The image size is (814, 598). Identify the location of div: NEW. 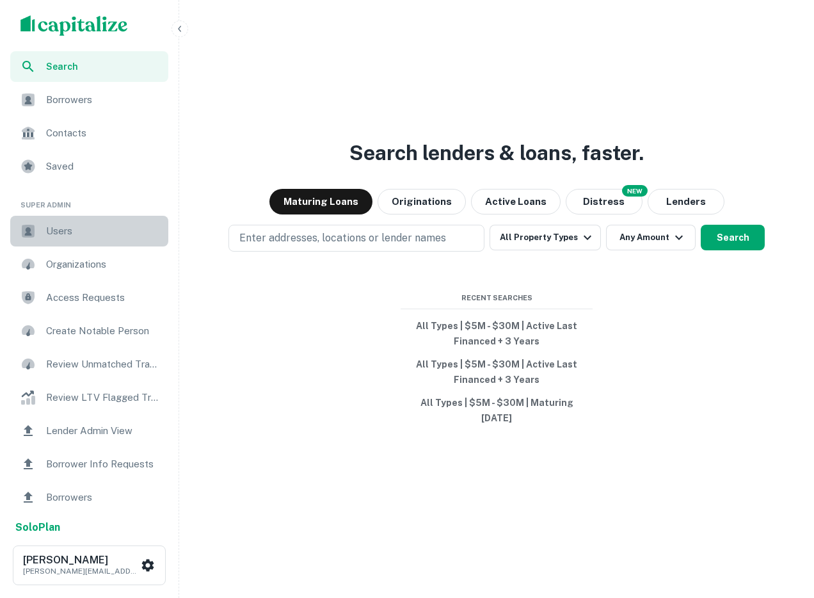
(635, 191).